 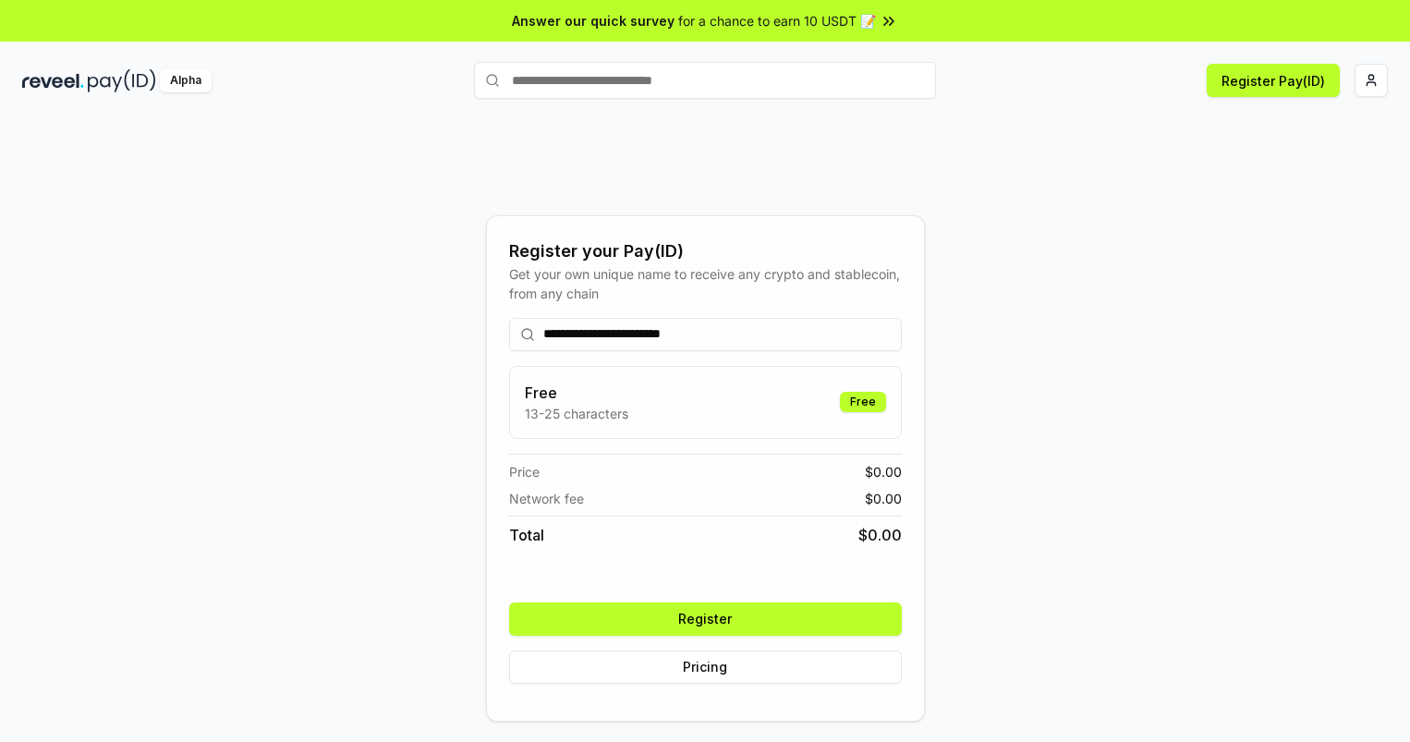 I want to click on span: for a chance to earn 10 USDT 📝, so click(x=777, y=20).